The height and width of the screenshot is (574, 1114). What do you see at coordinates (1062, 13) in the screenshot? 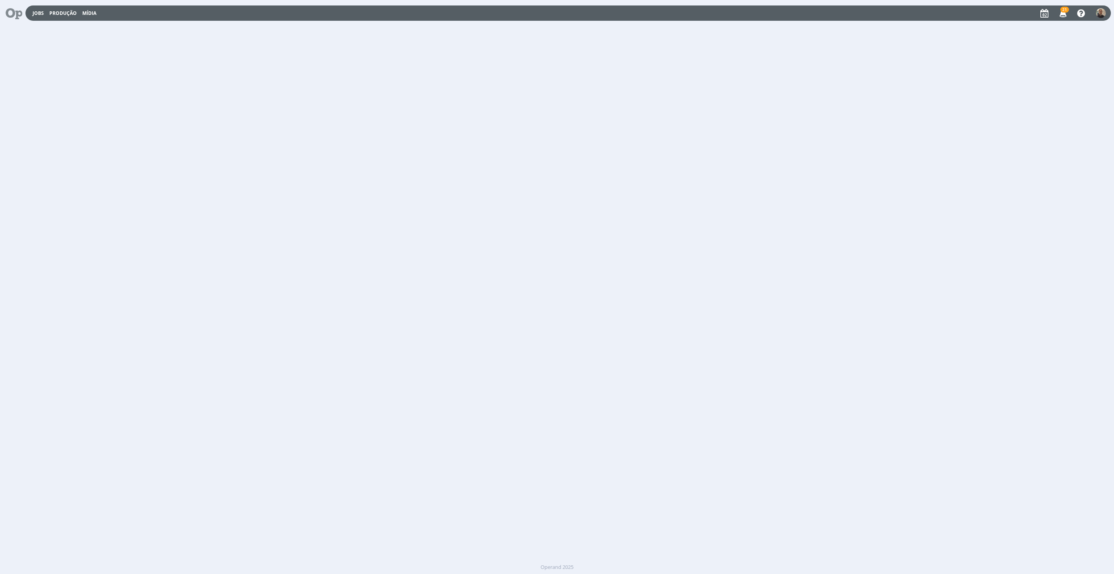
I see `button: 21` at bounding box center [1062, 13].